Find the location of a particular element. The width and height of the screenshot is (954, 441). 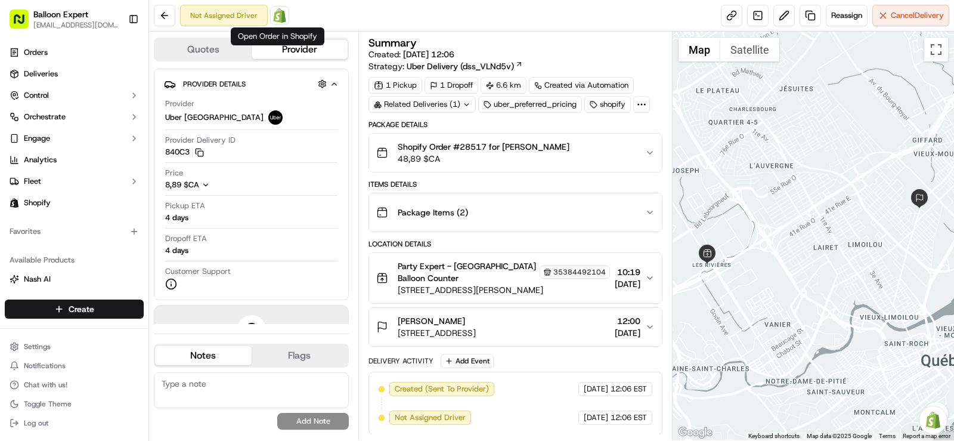

span: Reassign is located at coordinates (847, 16).